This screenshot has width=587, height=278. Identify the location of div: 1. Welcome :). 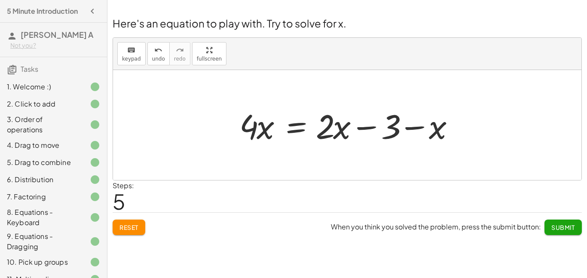
(41, 87).